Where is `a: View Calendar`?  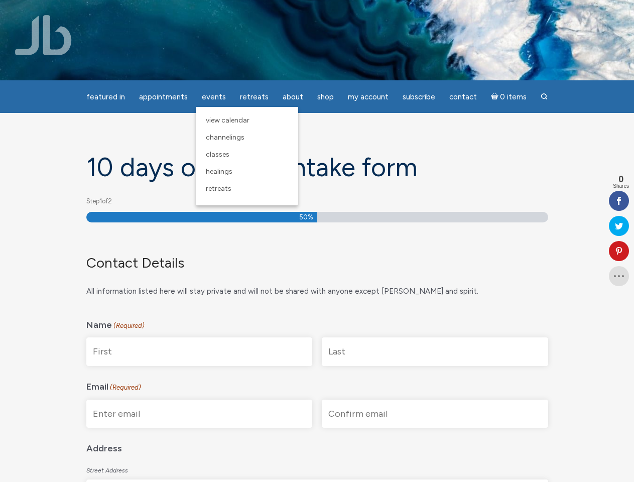
a: View Calendar is located at coordinates (247, 121).